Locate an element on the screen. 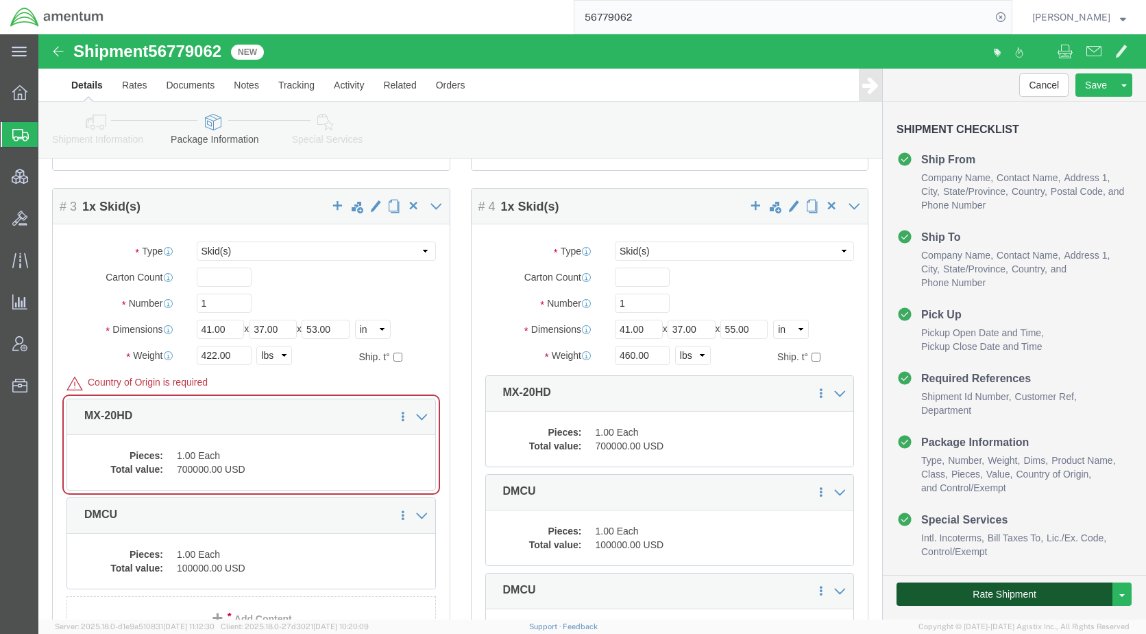 Image resolution: width=1146 pixels, height=634 pixels. span: Kent Gilman is located at coordinates (1072, 17).